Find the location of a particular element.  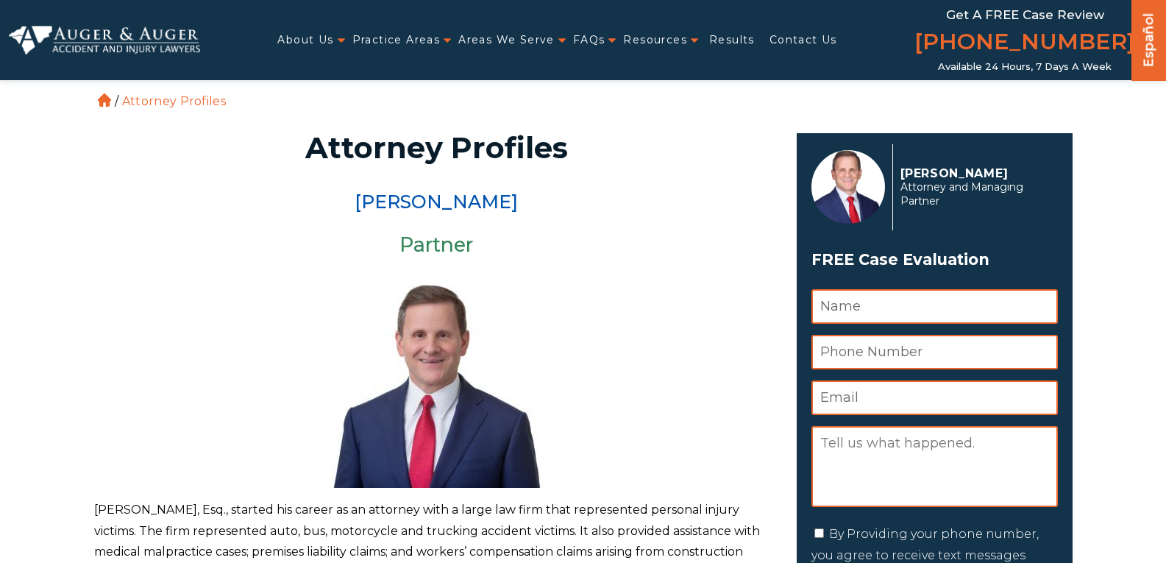

a: About Us is located at coordinates (305, 40).